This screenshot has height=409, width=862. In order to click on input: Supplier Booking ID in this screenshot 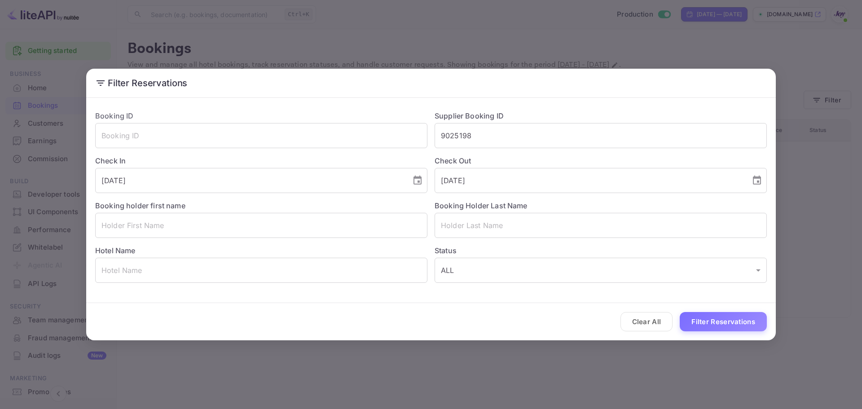, I will do `click(601, 136)`.